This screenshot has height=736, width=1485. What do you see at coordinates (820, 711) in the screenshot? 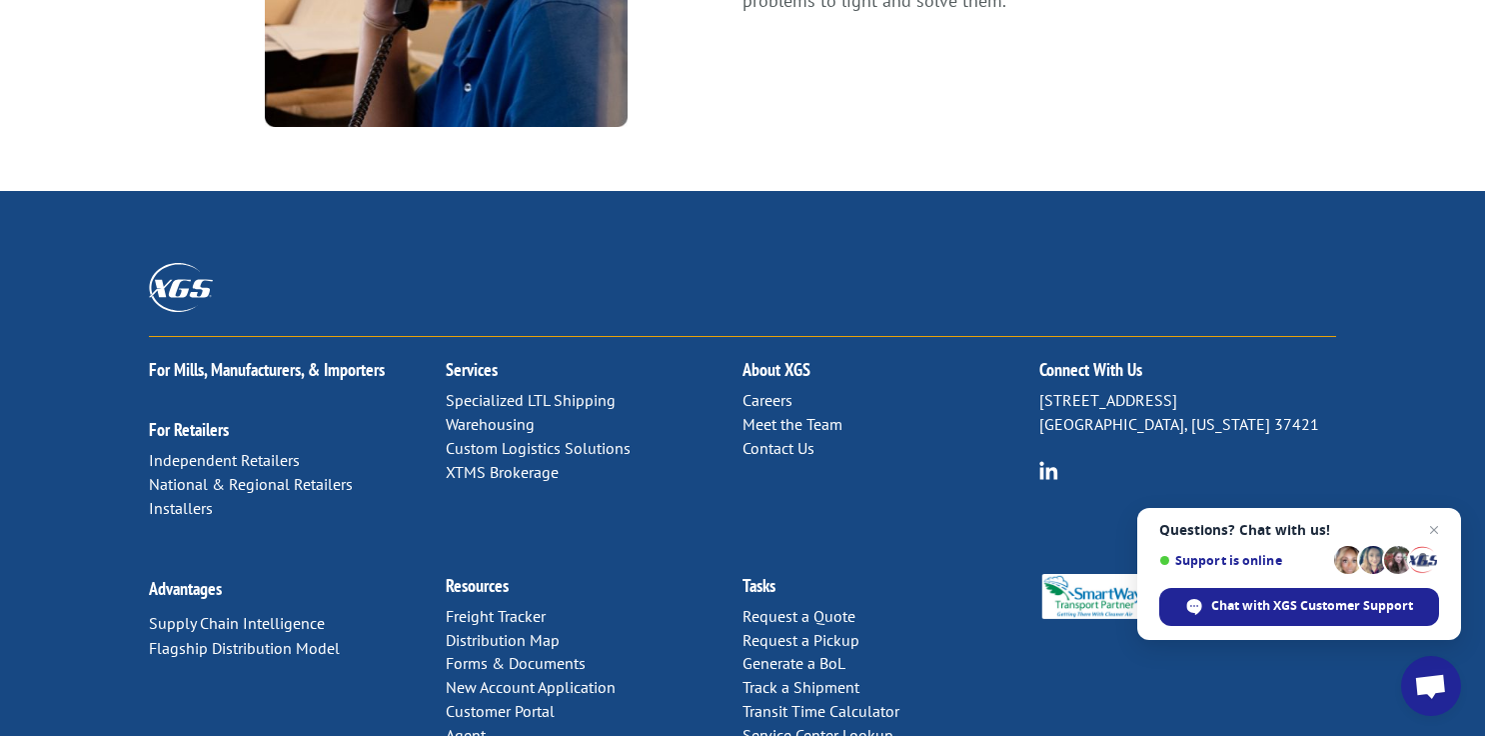
I see `a: Transit Time Calculator` at bounding box center [820, 711].